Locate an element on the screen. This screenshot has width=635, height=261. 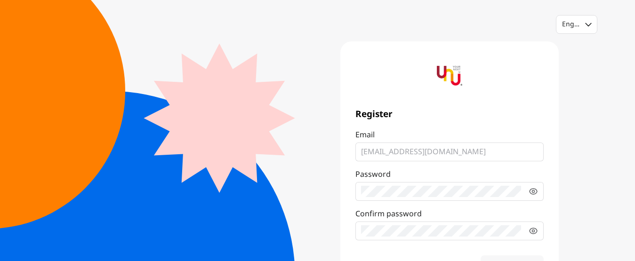
p: Email is located at coordinates (365, 135).